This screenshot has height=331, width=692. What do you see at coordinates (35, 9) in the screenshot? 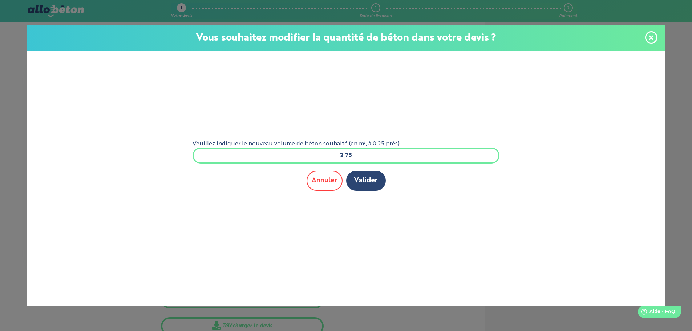
I see `span: Aide - FAQ` at bounding box center [35, 9].